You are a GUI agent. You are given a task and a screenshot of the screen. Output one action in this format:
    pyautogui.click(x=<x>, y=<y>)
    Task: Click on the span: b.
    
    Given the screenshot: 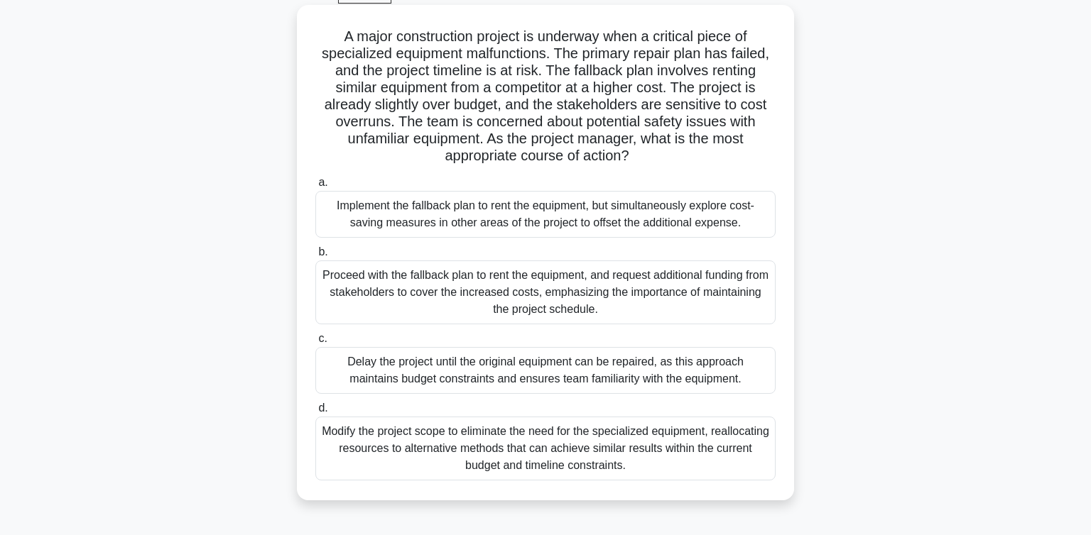 What is the action you would take?
    pyautogui.click(x=322, y=251)
    